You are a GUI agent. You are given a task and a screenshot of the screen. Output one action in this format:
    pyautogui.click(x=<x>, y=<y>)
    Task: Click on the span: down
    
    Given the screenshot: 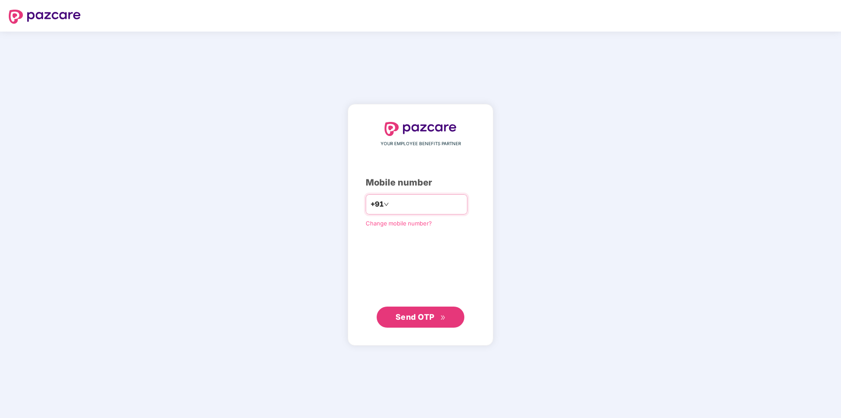 What is the action you would take?
    pyautogui.click(x=386, y=204)
    